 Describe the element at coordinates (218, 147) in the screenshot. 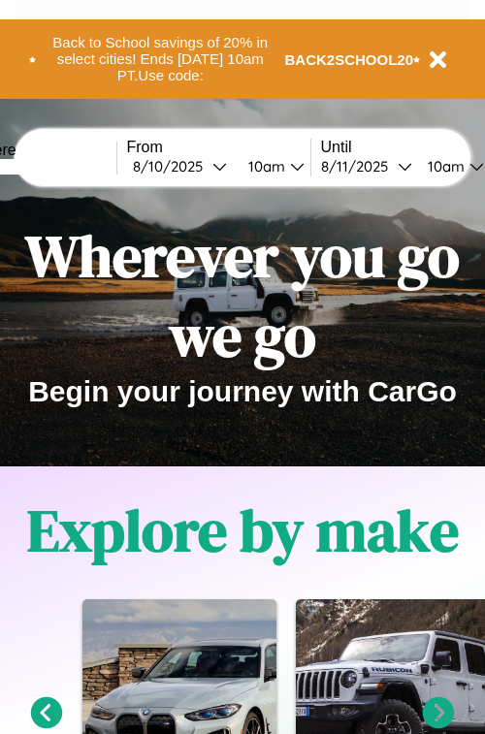

I see `label: From` at that location.